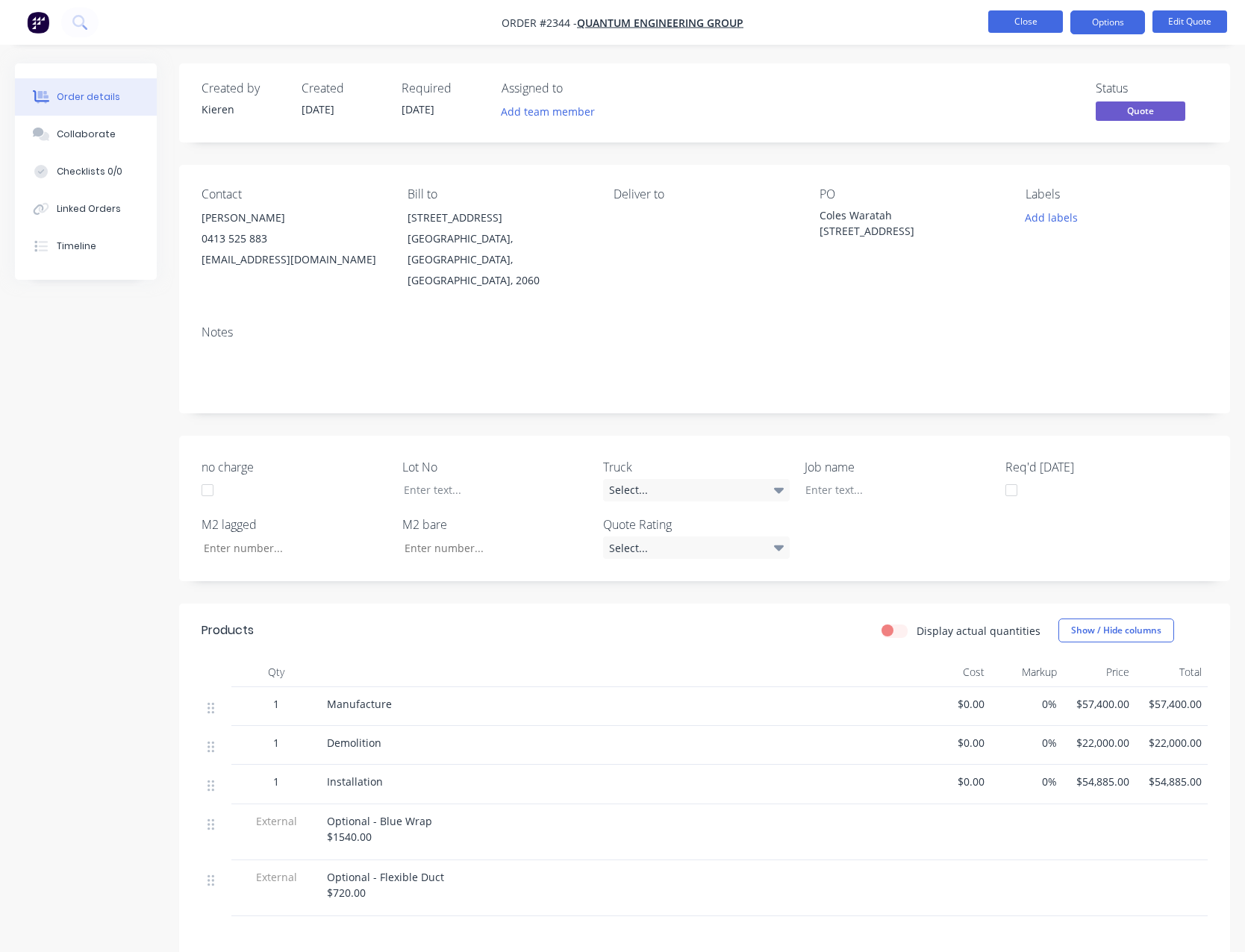 The image size is (1245, 952). Describe the element at coordinates (276, 672) in the screenshot. I see `div: Qty` at that location.